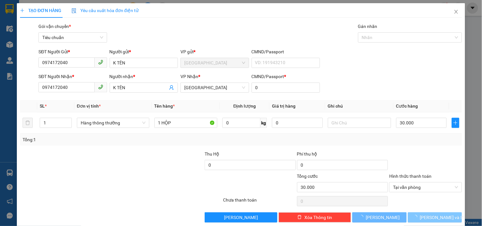  Describe the element at coordinates (455, 123) in the screenshot. I see `button: plus` at that location.